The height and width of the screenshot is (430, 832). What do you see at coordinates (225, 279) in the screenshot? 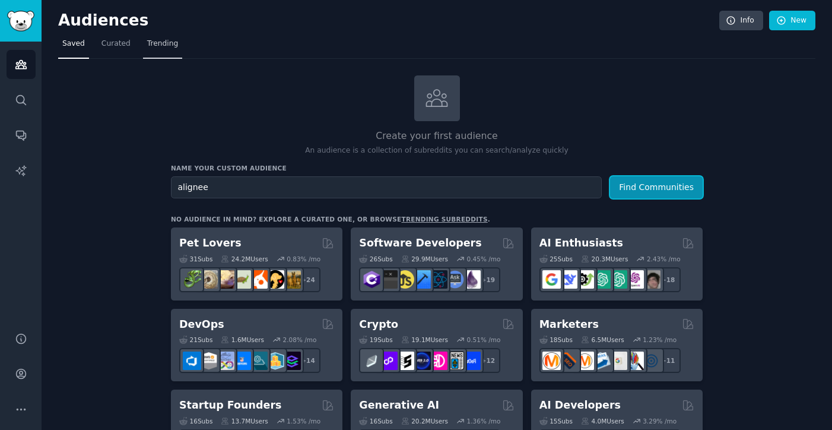
I see `img: leopardgeckos` at bounding box center [225, 279].